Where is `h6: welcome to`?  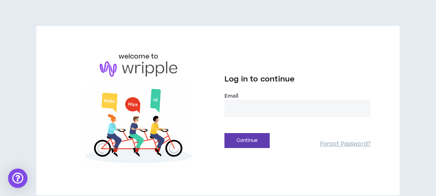 h6: welcome to is located at coordinates (138, 57).